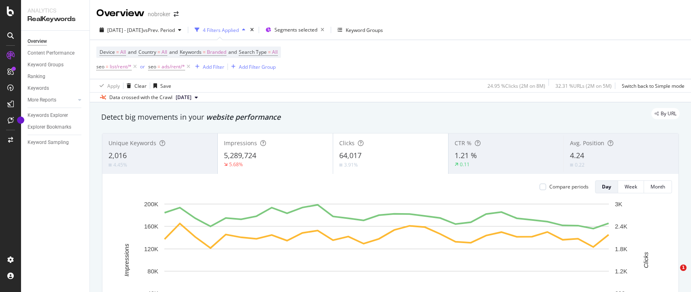 The height and width of the screenshot is (292, 691). Describe the element at coordinates (516, 86) in the screenshot. I see `div: 24.95 % Clicks ( 2M on 8M )` at that location.